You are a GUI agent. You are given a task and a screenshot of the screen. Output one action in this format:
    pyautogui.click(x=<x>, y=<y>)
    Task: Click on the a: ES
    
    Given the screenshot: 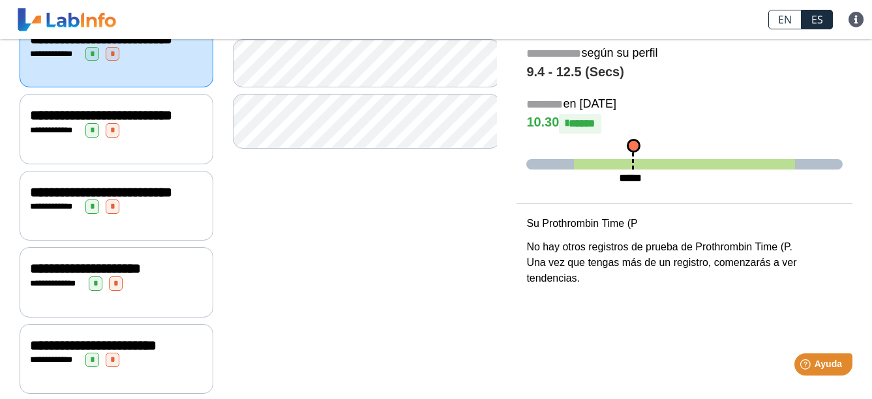 What is the action you would take?
    pyautogui.click(x=817, y=20)
    